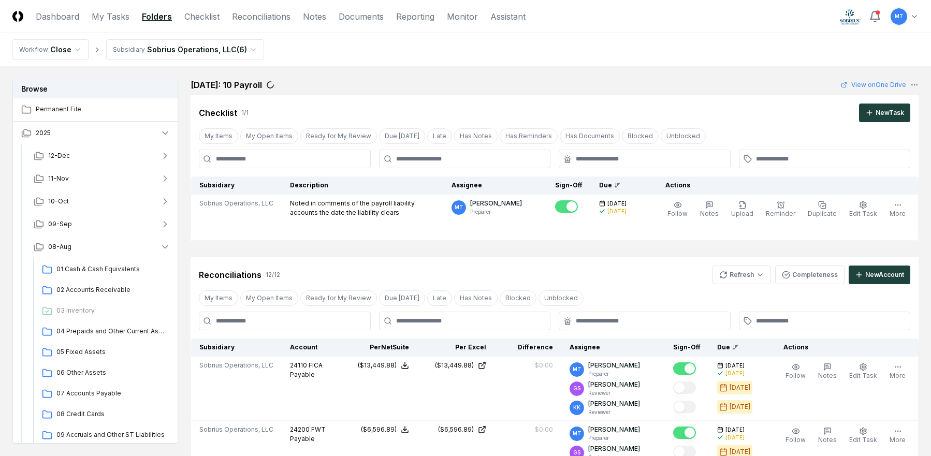  I want to click on img: Logo, so click(18, 16).